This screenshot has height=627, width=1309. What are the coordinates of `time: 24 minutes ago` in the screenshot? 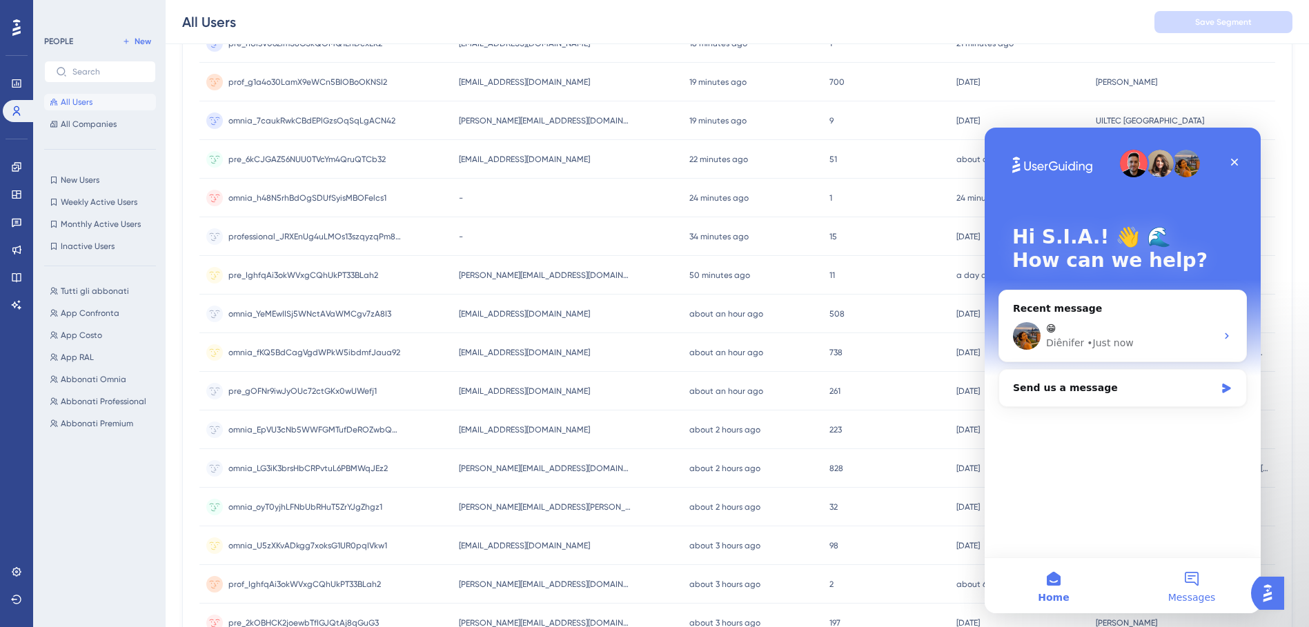 It's located at (986, 198).